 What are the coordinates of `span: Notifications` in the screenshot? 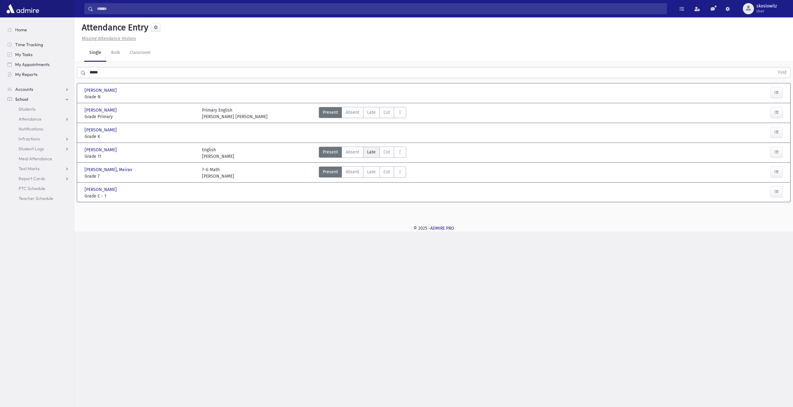 It's located at (31, 129).